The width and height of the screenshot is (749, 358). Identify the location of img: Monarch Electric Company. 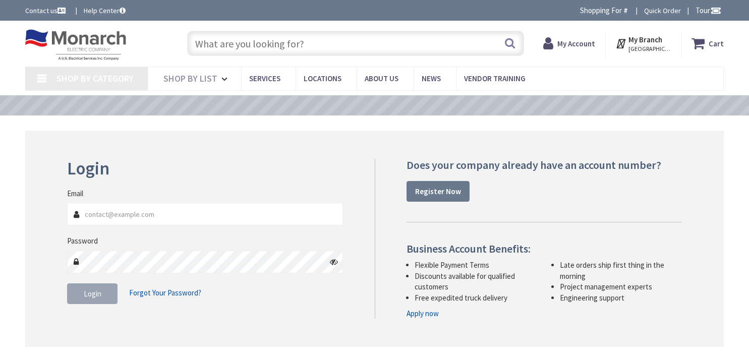
(76, 45).